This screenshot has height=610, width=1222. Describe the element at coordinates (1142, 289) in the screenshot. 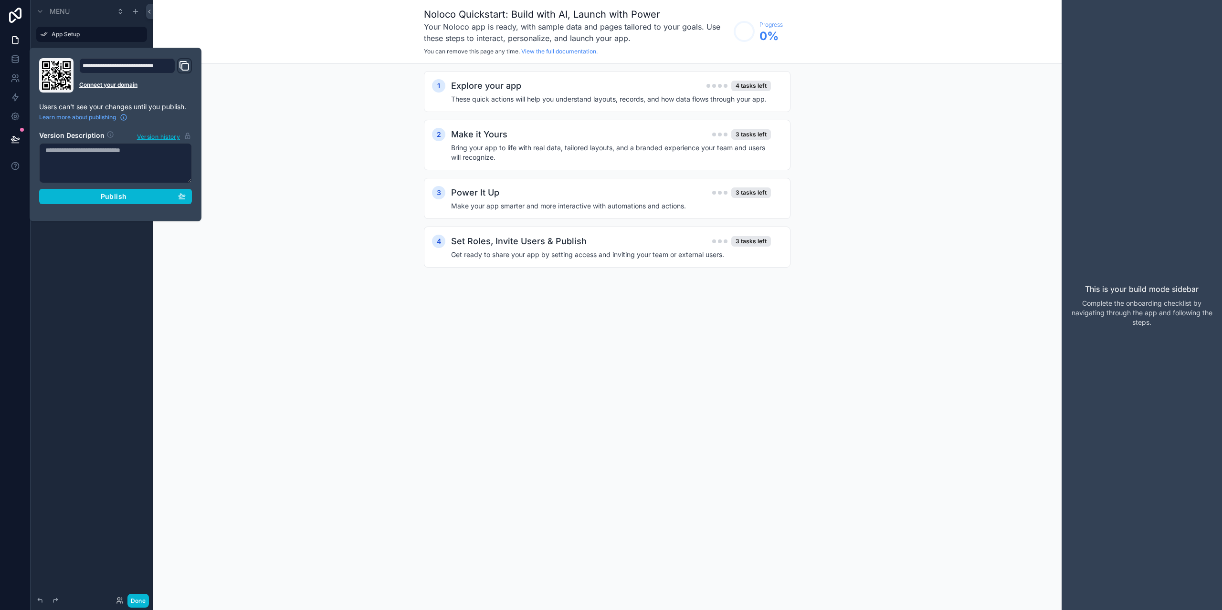

I see `p: This is your build mode sidebar` at that location.